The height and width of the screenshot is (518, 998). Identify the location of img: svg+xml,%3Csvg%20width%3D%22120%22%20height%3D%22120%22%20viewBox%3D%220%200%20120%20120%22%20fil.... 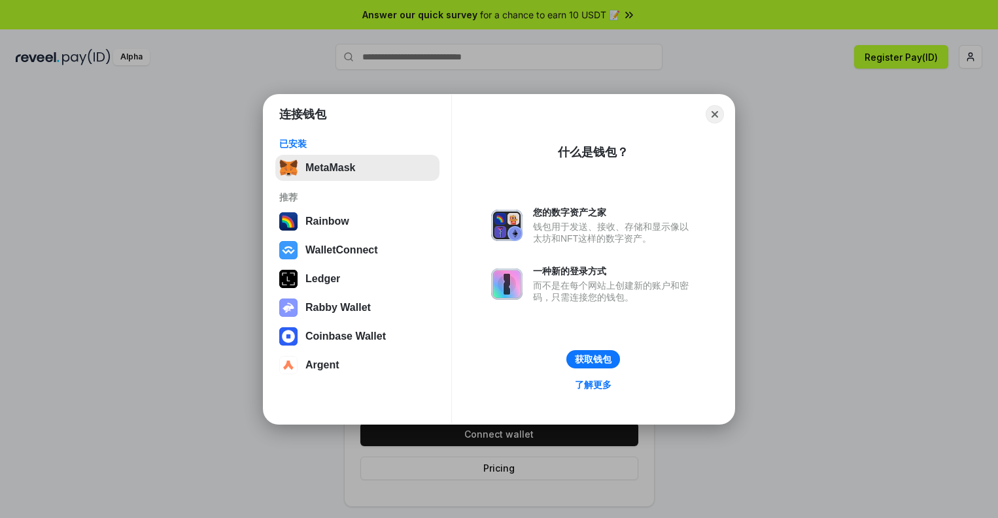
(288, 222).